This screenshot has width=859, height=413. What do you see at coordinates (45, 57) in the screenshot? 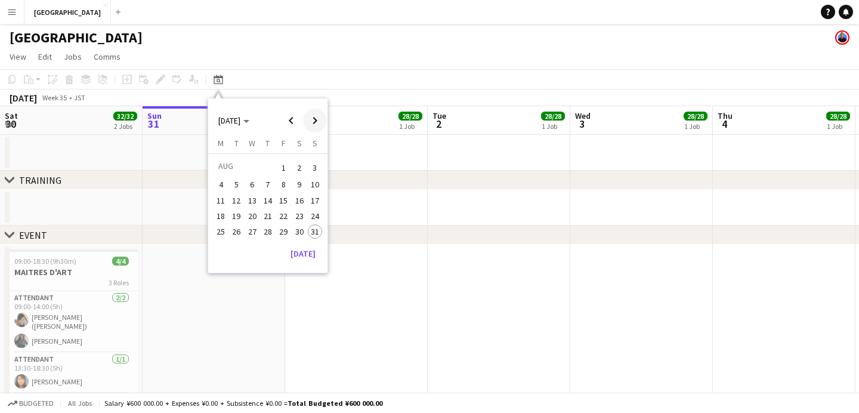
I see `span: Edit` at bounding box center [45, 57].